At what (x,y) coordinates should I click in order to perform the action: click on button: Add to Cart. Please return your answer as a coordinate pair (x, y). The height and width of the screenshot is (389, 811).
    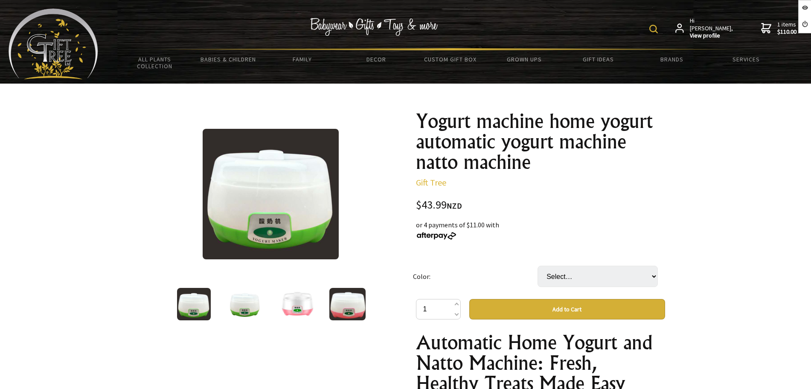
    Looking at the image, I should click on (567, 309).